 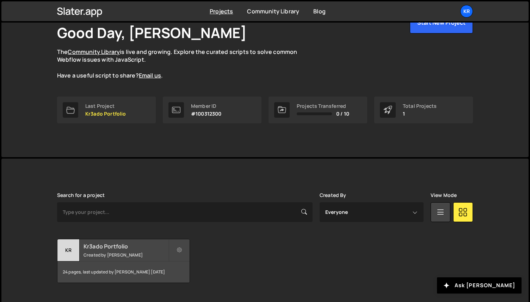 I want to click on label: Created By, so click(x=333, y=195).